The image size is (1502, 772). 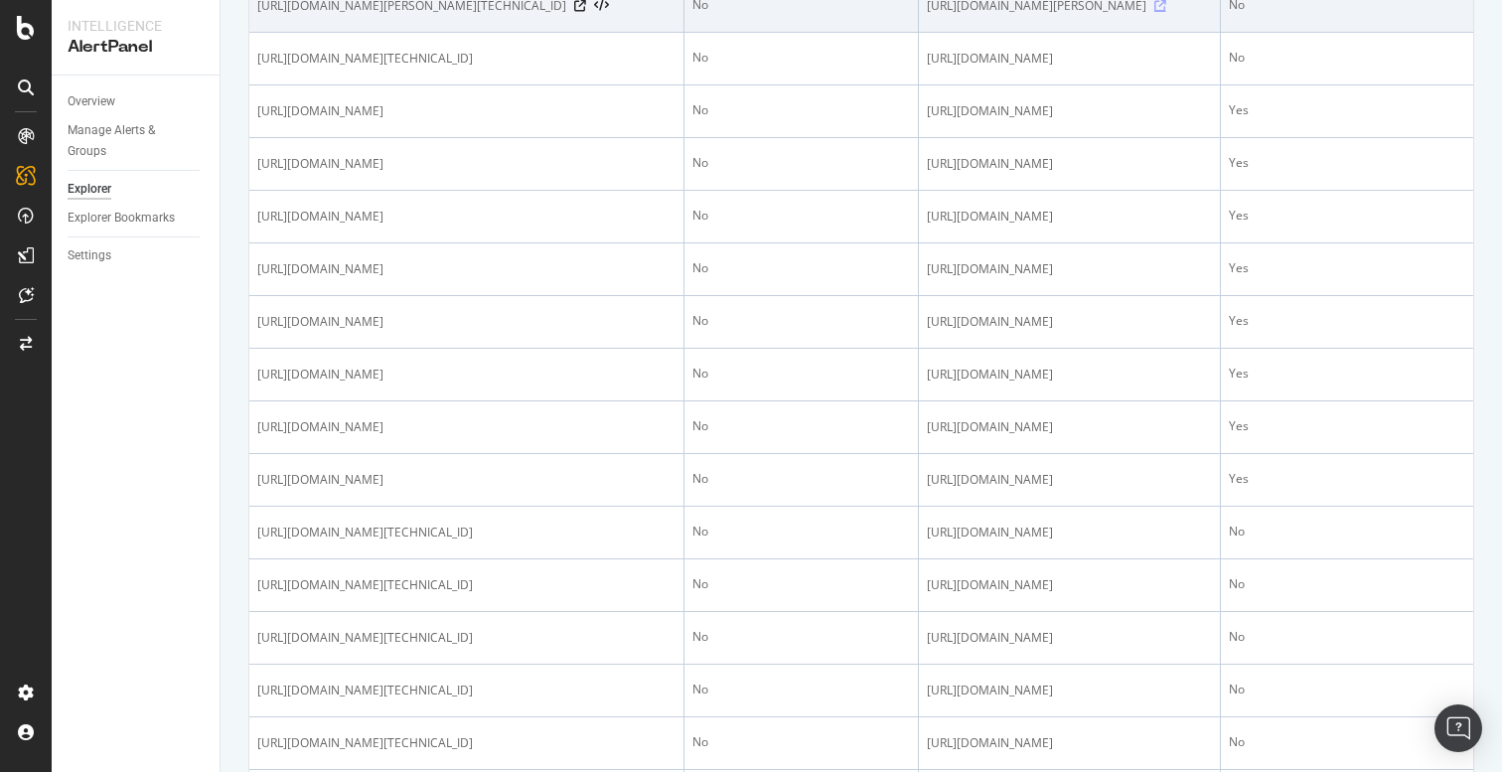 I want to click on div: Overview, so click(x=91, y=101).